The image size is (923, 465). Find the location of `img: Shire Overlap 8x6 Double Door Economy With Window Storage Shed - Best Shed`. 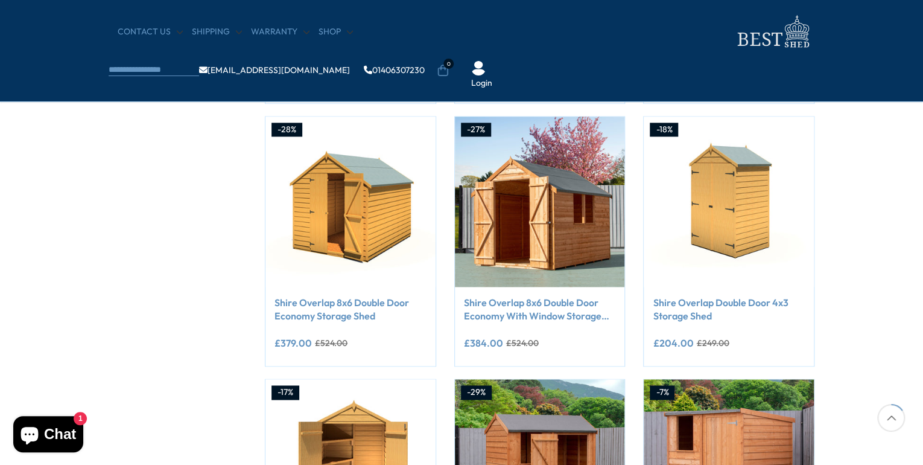

img: Shire Overlap 8x6 Double Door Economy With Window Storage Shed - Best Shed is located at coordinates (540, 202).